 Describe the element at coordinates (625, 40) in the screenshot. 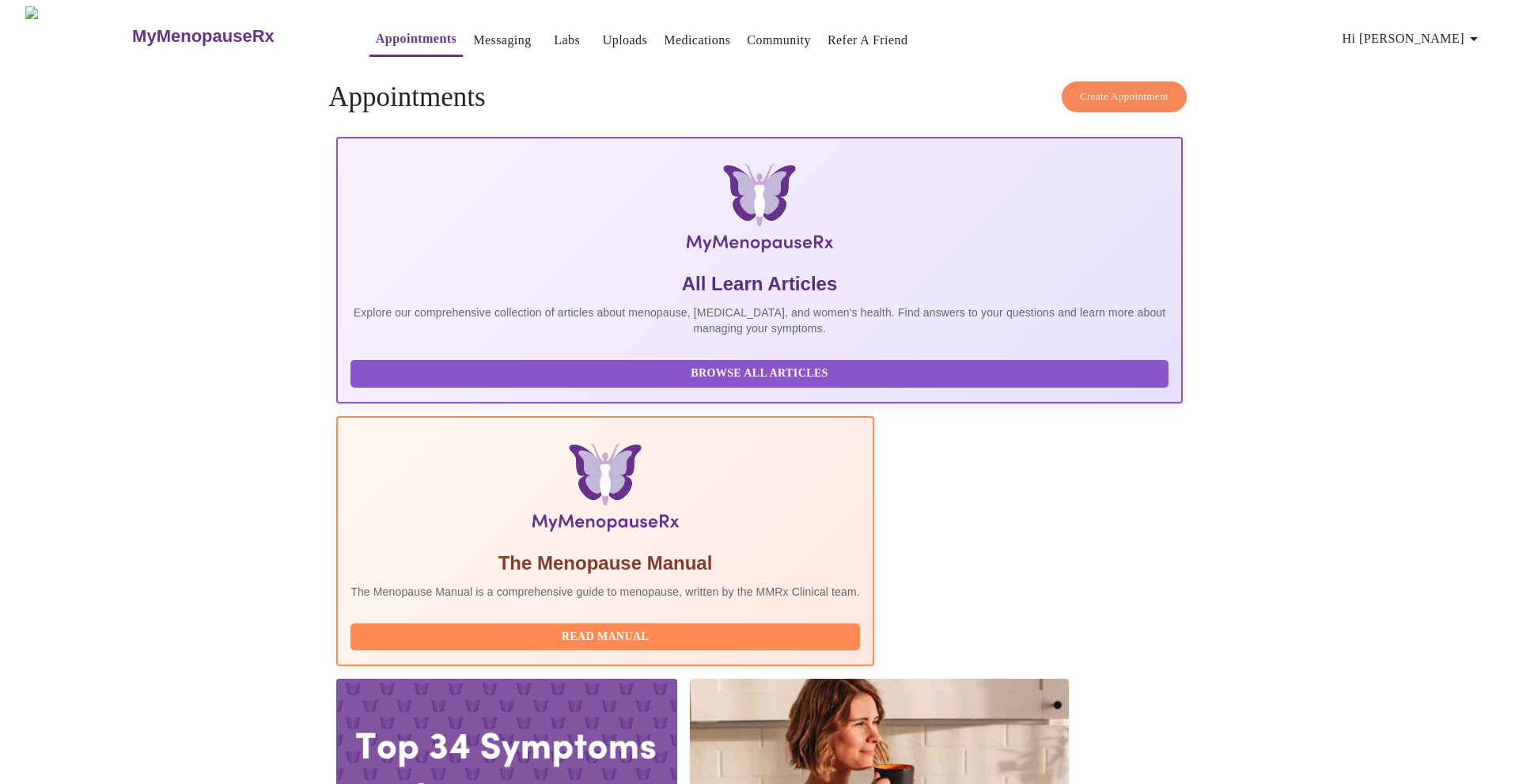

I see `button: Uploads` at that location.